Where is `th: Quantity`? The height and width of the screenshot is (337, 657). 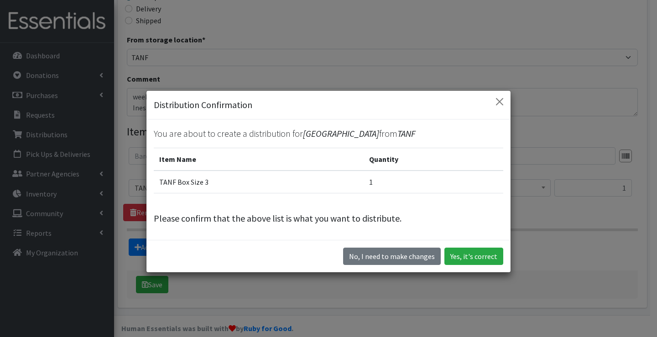 th: Quantity is located at coordinates (433, 159).